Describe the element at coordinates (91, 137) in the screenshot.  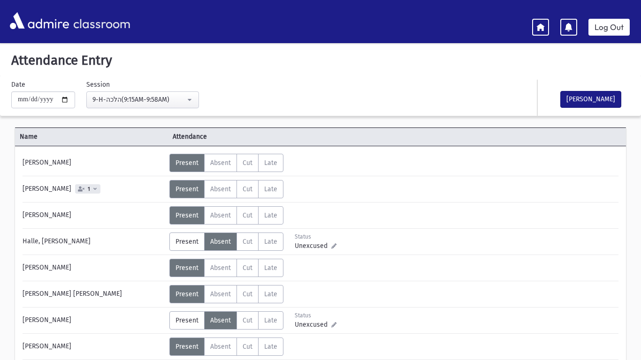
I see `span: Name` at that location.